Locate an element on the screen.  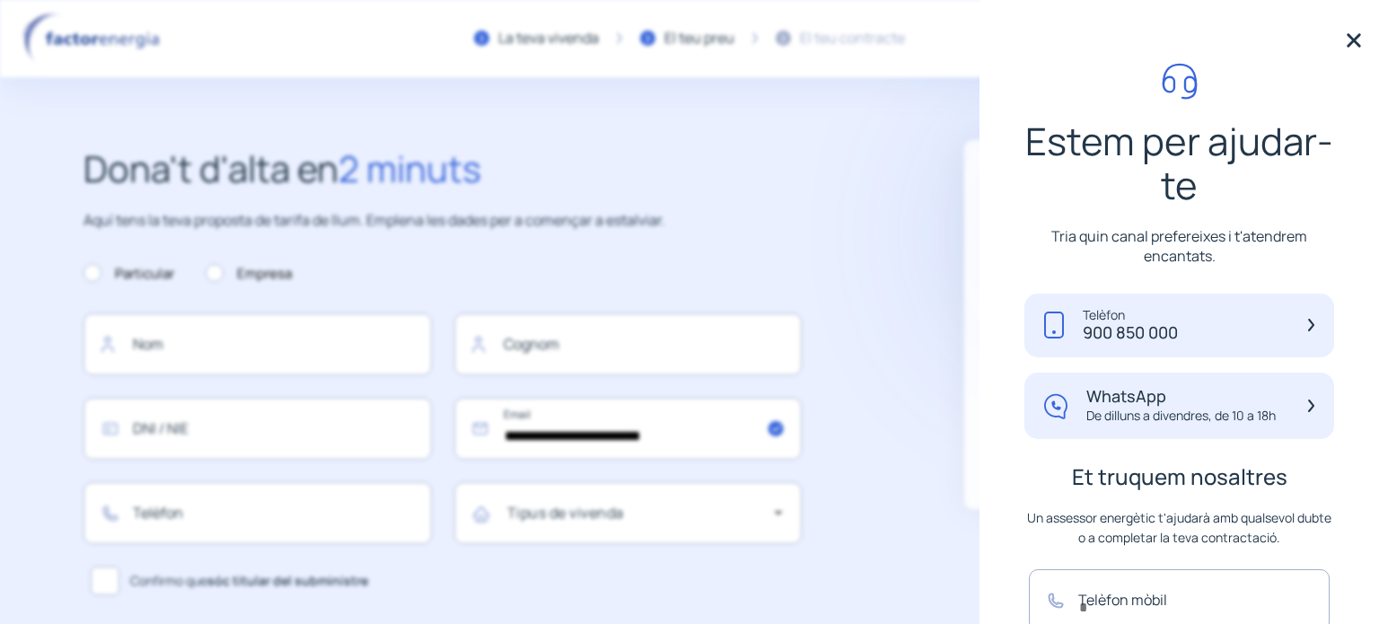
mat-label: Tipus de vivenda is located at coordinates (566, 513).